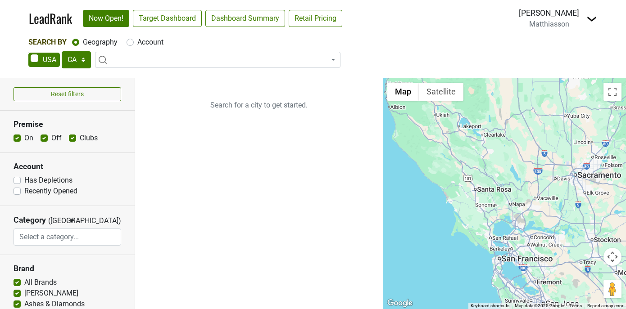  I want to click on button: Keyboard shortcuts, so click(490, 306).